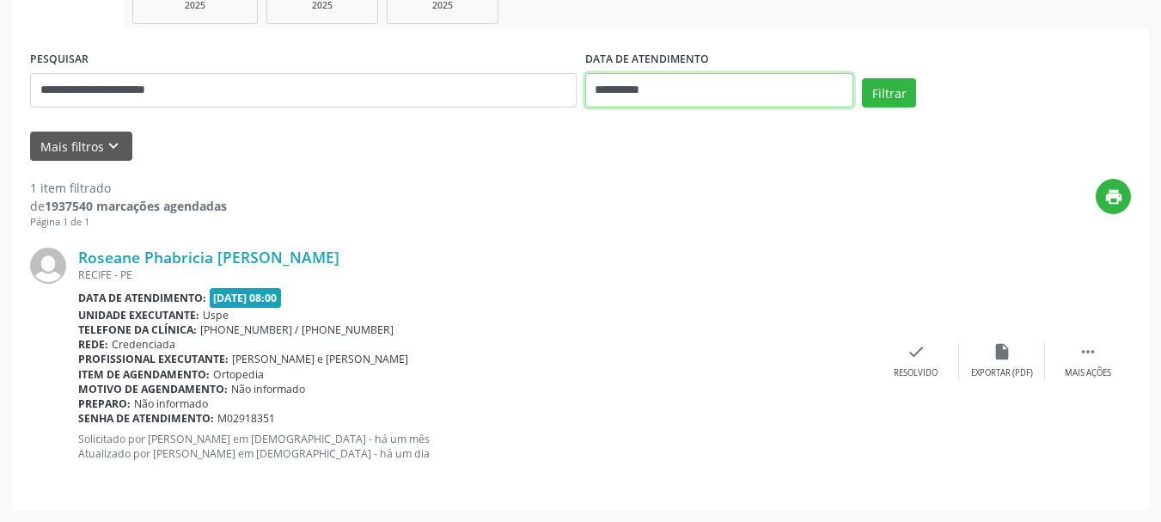 Image resolution: width=1161 pixels, height=522 pixels. Describe the element at coordinates (216, 314) in the screenshot. I see `span: Uspe` at that location.